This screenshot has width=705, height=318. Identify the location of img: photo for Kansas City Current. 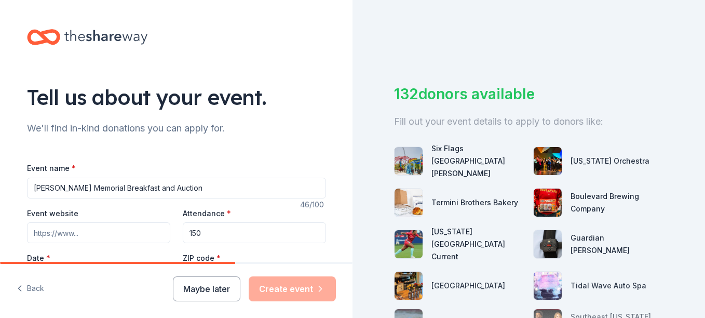
(408, 244).